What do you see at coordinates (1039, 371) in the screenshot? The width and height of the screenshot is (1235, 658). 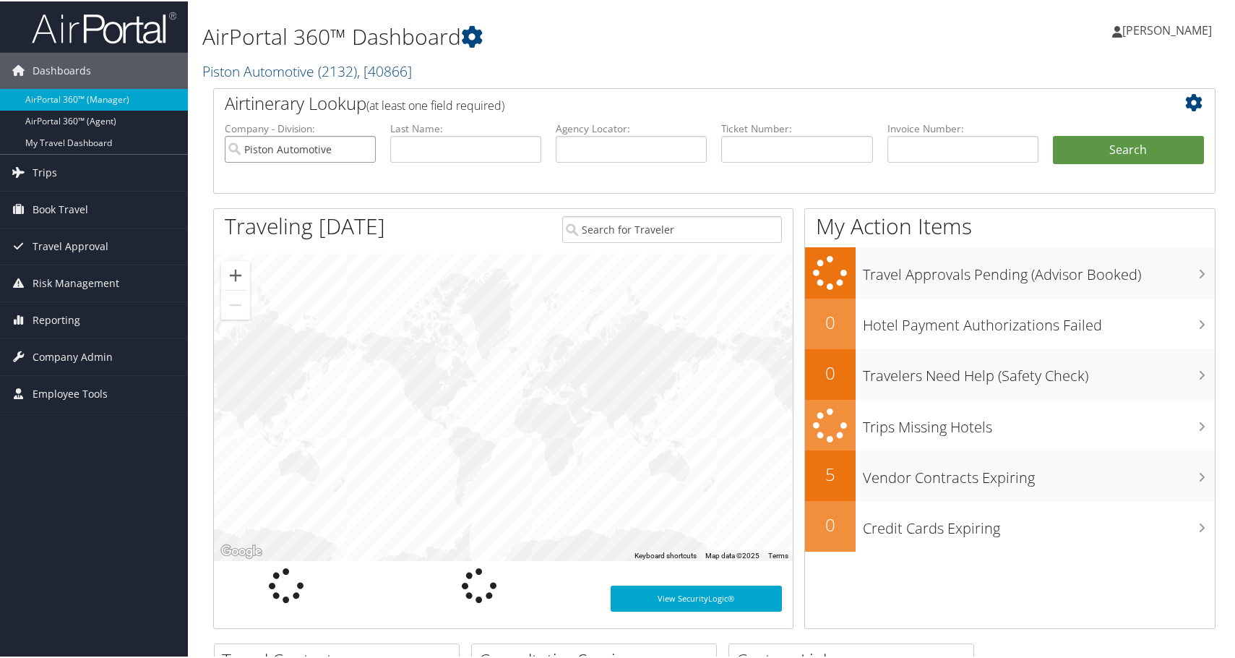 I see `h3: Travelers Need Help (Safety Check)` at bounding box center [1039, 371].